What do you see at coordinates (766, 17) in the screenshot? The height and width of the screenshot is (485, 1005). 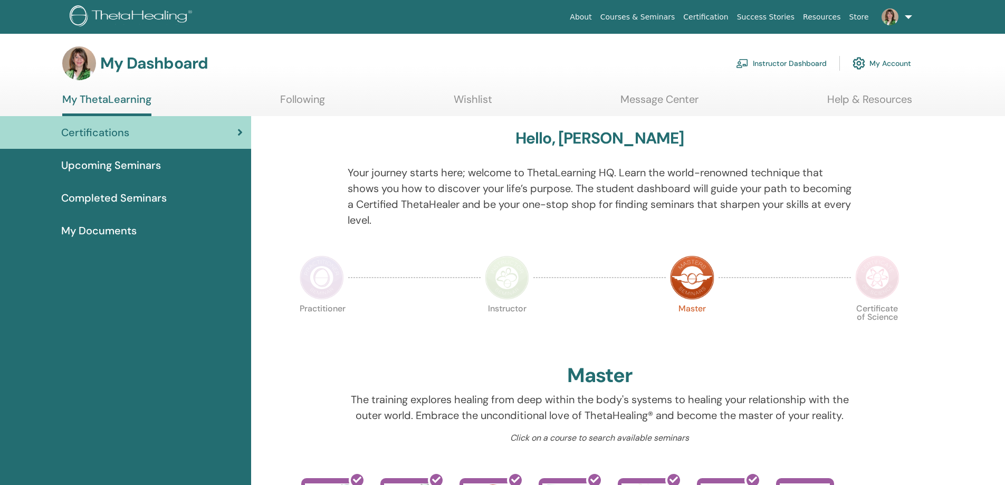 I see `a: Success Stories` at bounding box center [766, 17].